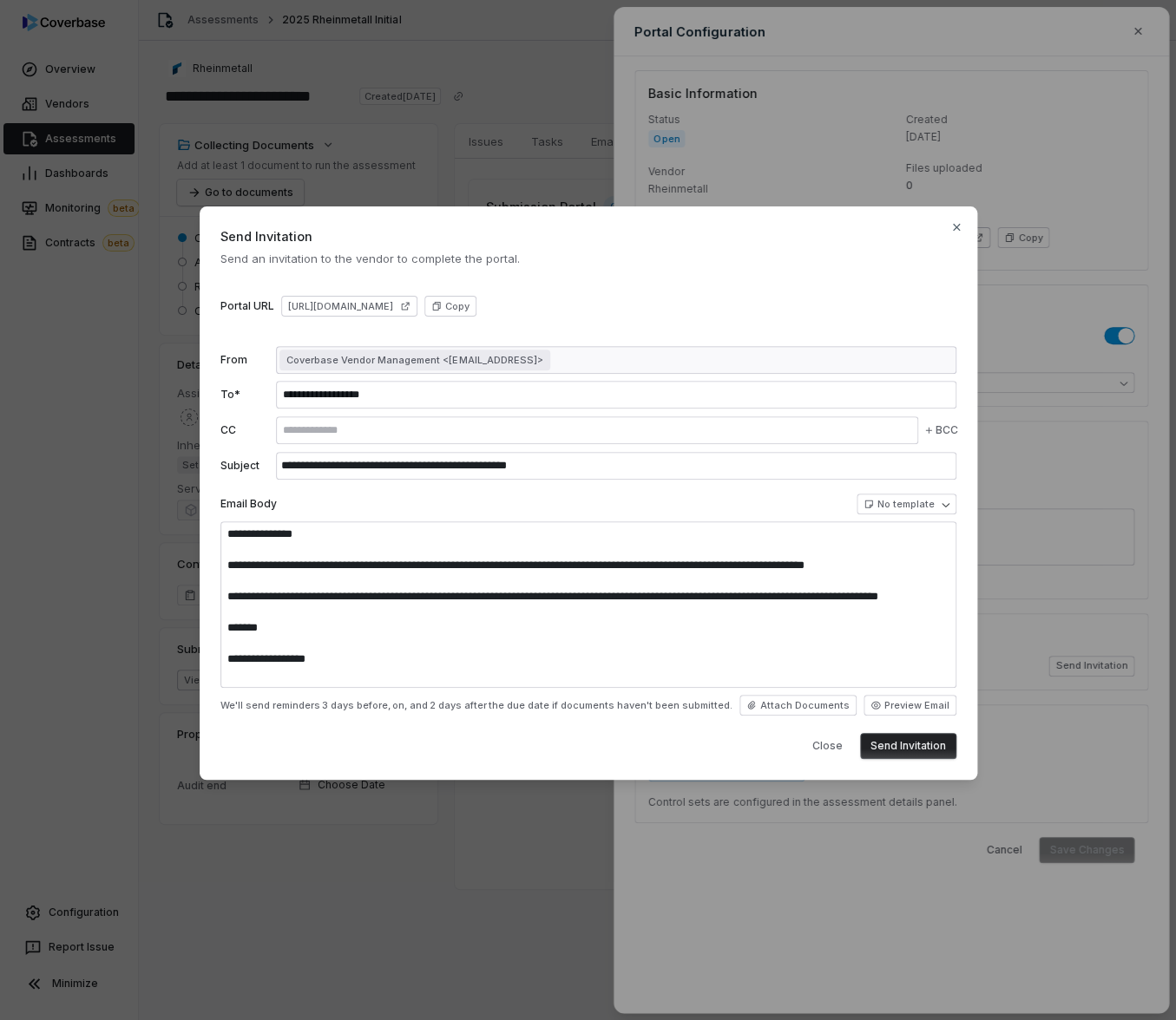 This screenshot has width=1176, height=1020. I want to click on span: on, and, so click(410, 706).